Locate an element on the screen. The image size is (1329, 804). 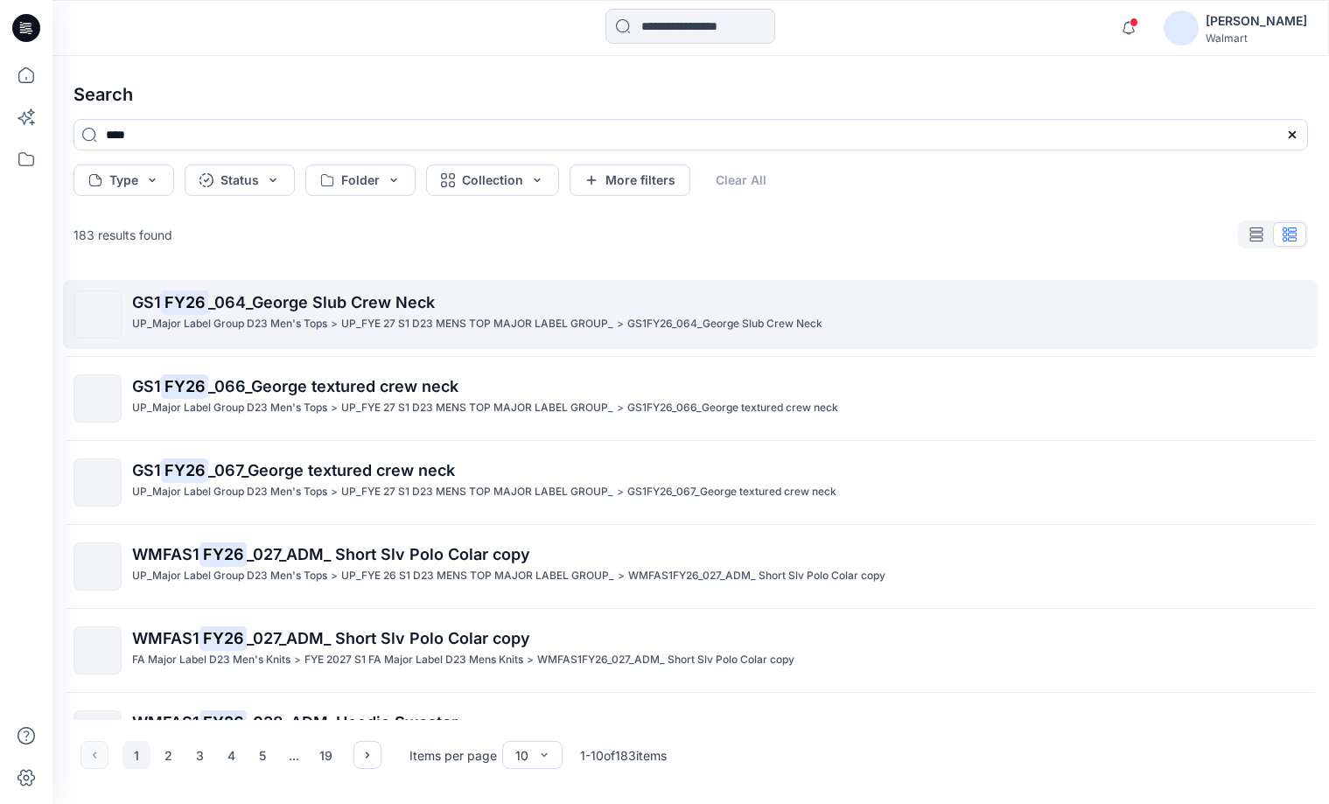
button: 2 is located at coordinates (168, 755).